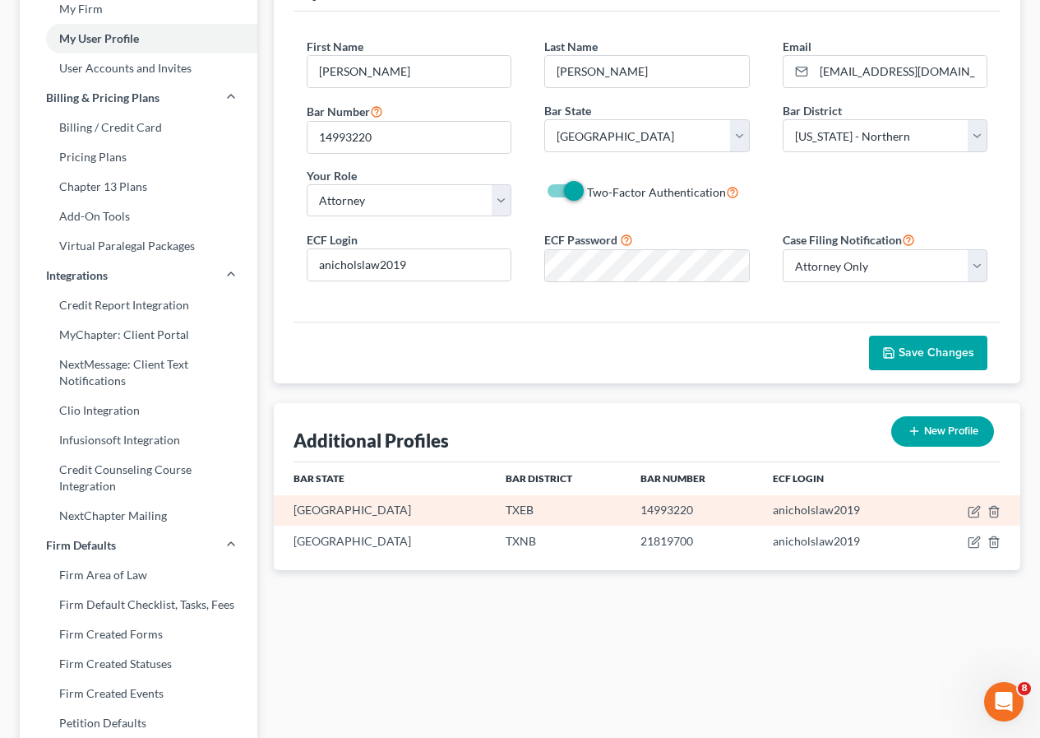  Describe the element at coordinates (76, 275) in the screenshot. I see `span: Integrations` at that location.